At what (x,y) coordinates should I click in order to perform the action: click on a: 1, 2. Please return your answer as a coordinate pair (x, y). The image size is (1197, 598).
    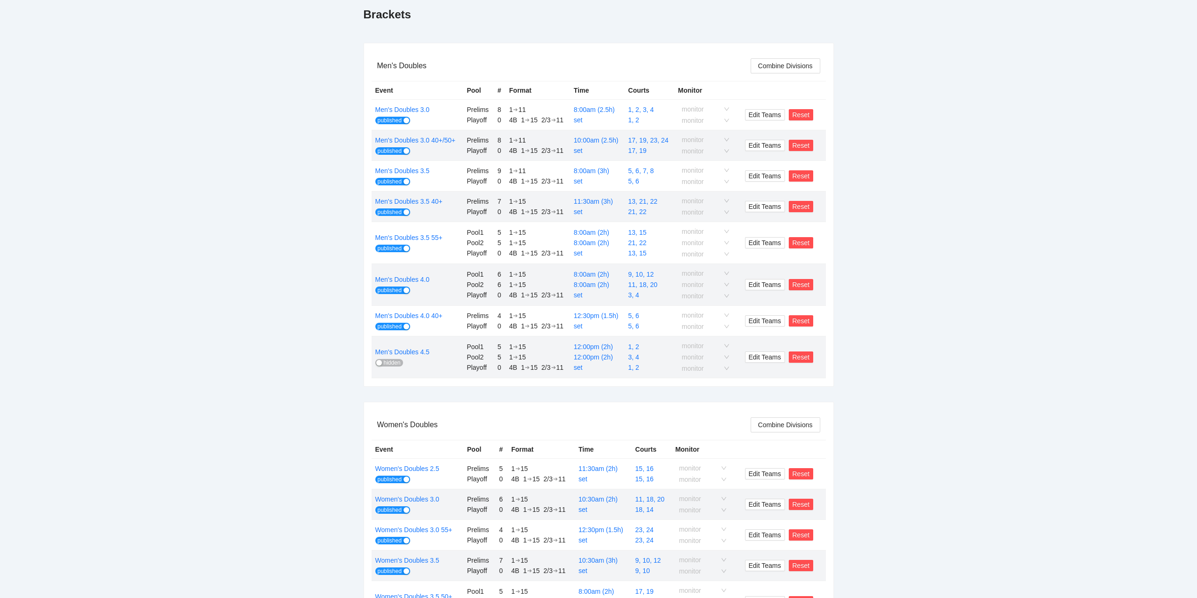
    Looking at the image, I should click on (634, 367).